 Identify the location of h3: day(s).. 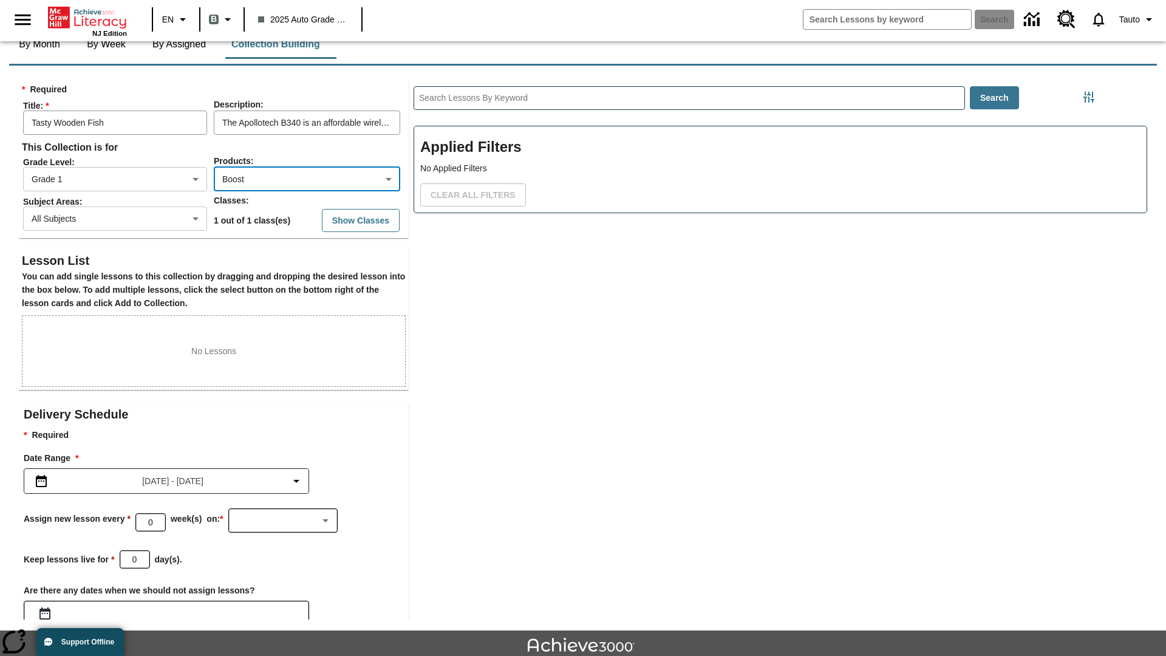
(168, 560).